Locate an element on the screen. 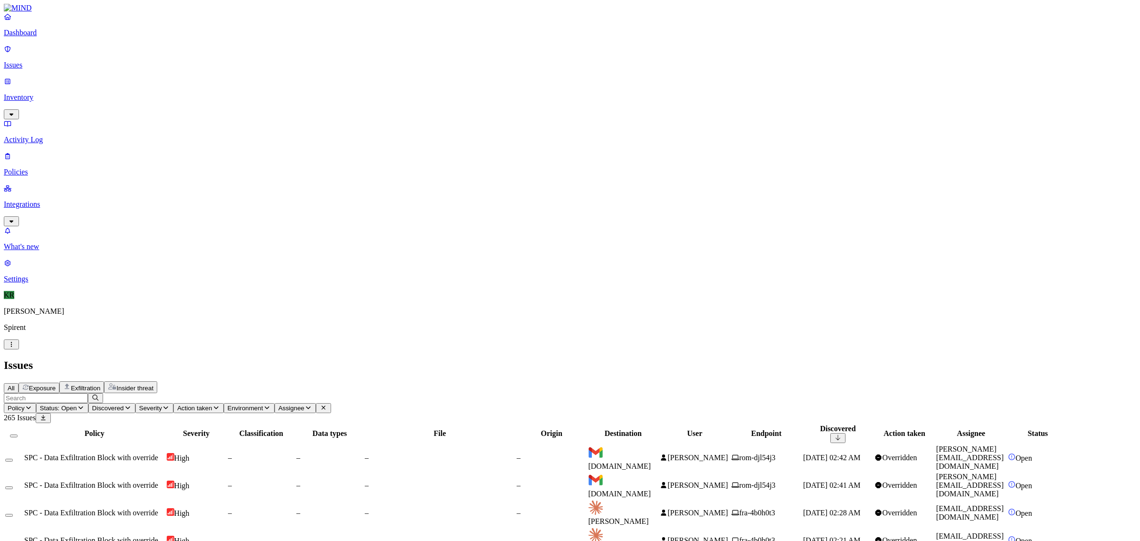 The width and height of the screenshot is (1140, 541). a: Inventory is located at coordinates (570, 97).